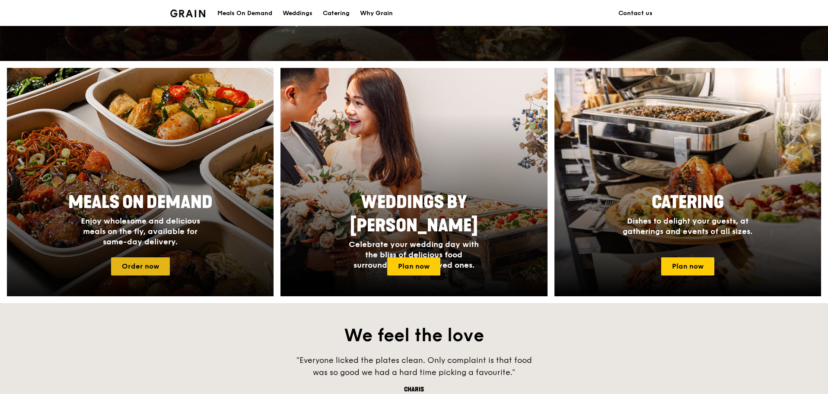  I want to click on div: Meals On Demand, so click(245, 13).